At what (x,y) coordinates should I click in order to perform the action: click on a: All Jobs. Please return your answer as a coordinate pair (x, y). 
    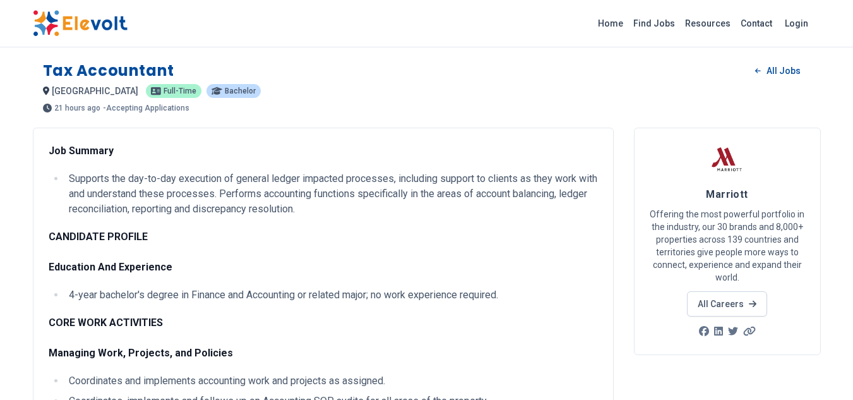
    Looking at the image, I should click on (777, 71).